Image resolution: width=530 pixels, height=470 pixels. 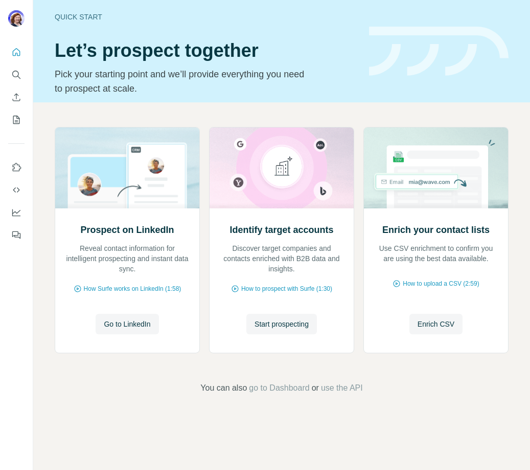 I want to click on span: Enrich CSV, so click(x=436, y=324).